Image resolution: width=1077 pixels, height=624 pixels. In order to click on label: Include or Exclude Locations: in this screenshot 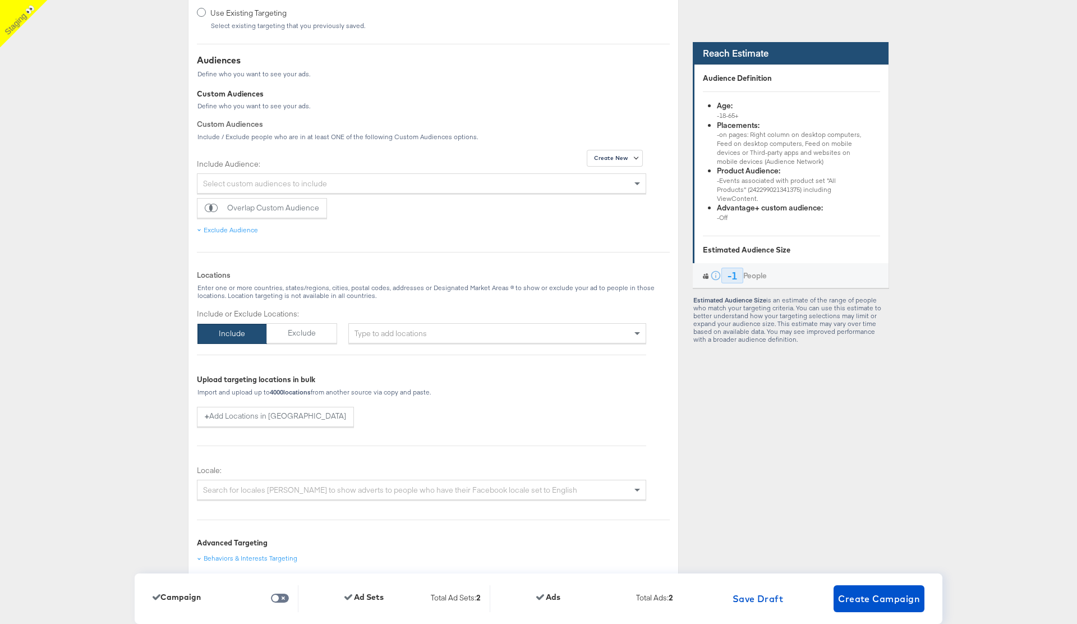, I will do `click(267, 313)`.